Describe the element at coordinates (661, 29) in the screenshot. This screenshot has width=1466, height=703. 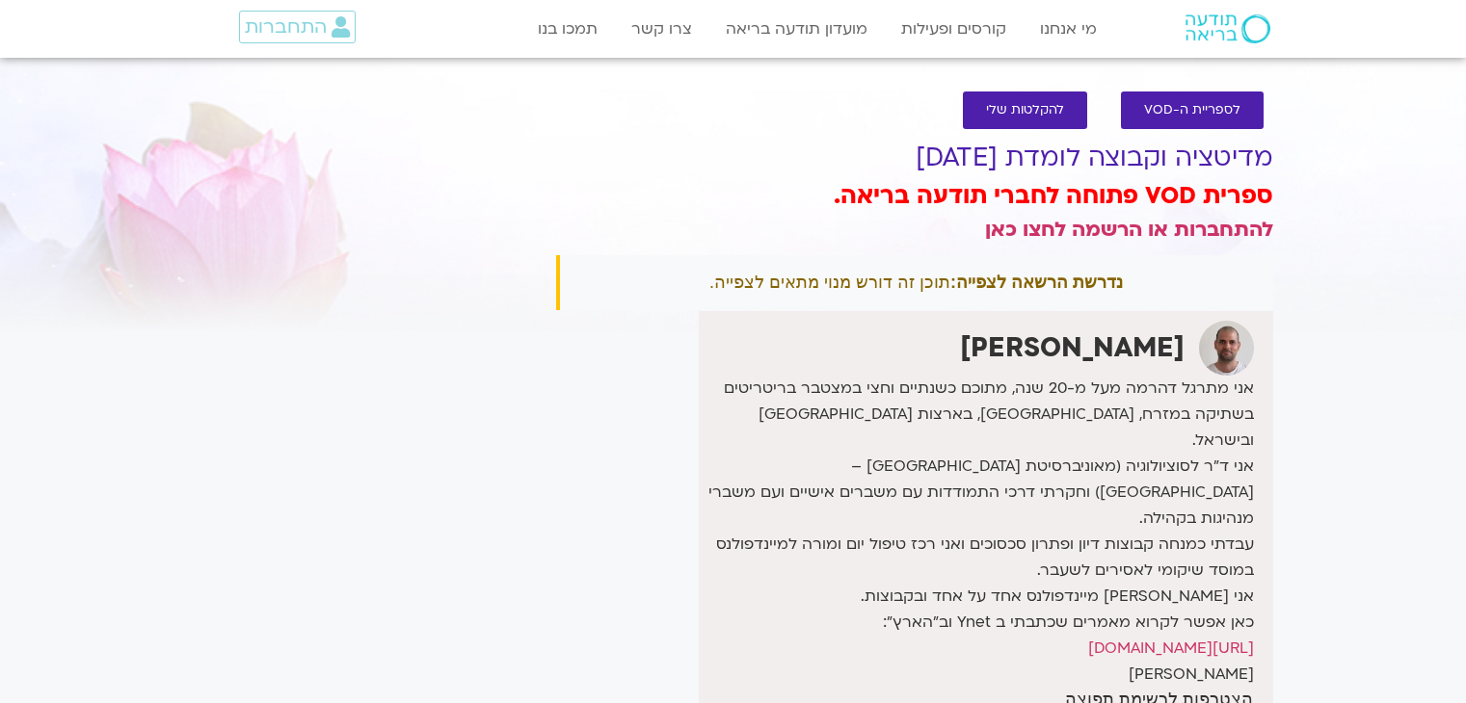
I see `a: צרו קשר` at that location.